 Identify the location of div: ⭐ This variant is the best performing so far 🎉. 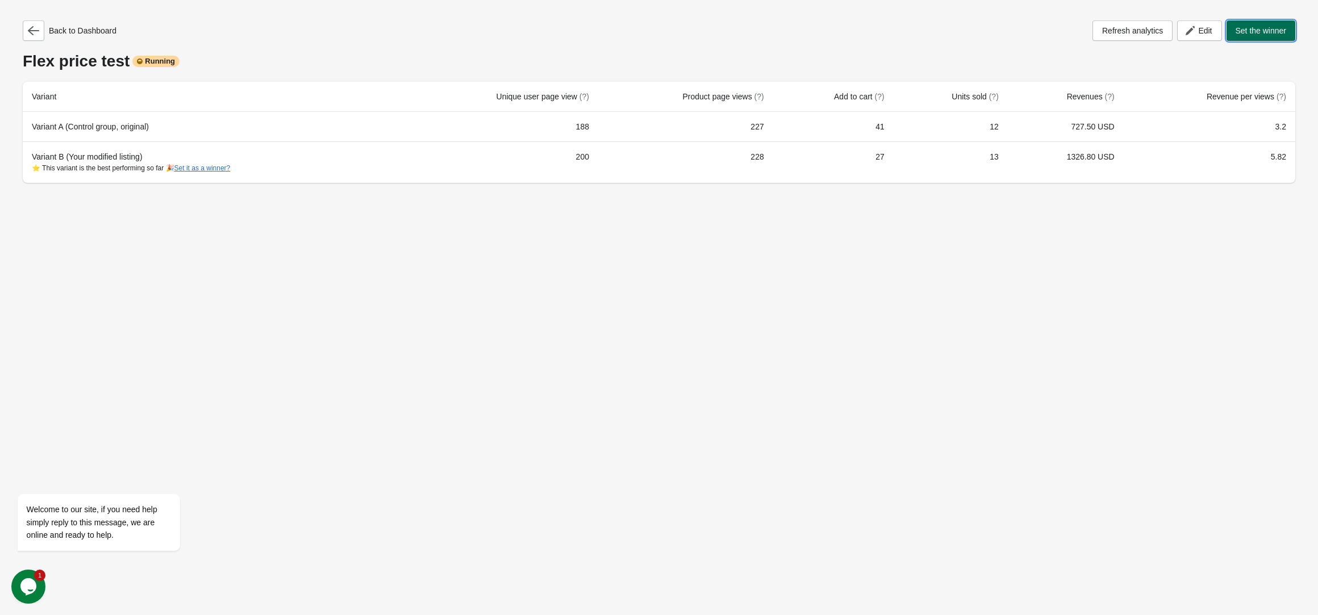
(213, 168).